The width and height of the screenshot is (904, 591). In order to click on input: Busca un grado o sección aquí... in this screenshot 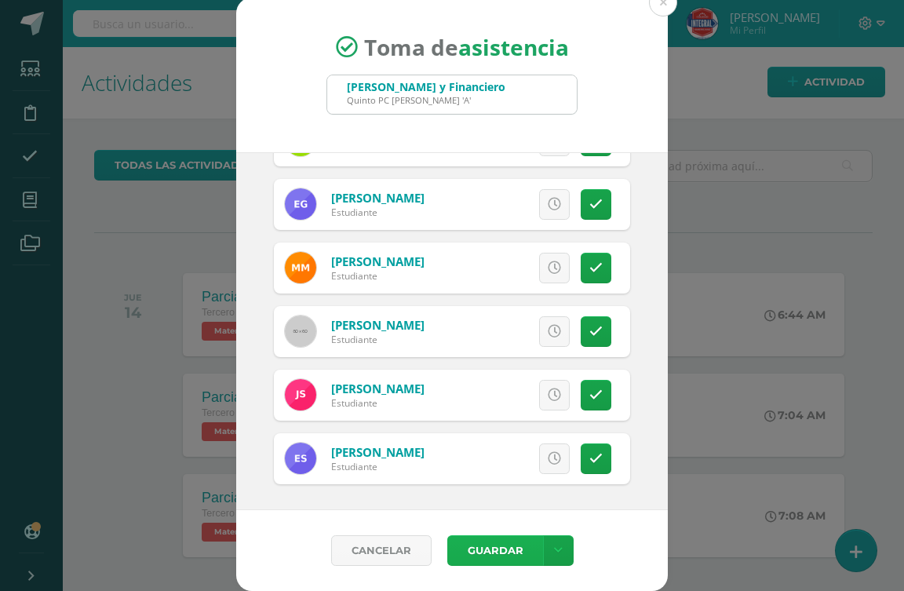, I will do `click(452, 94)`.